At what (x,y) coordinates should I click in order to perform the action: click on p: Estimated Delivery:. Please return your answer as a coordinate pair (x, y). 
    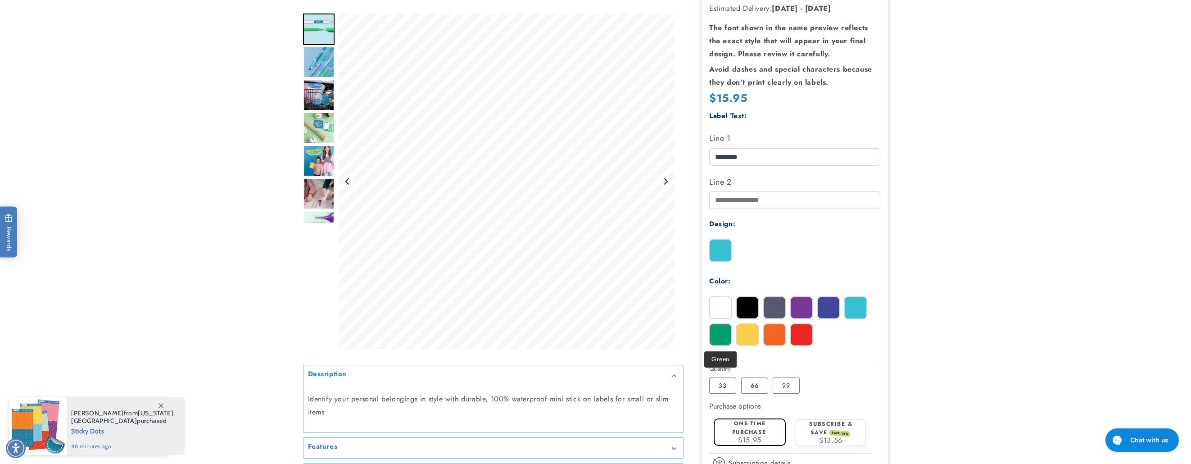
    Looking at the image, I should click on (795, 9).